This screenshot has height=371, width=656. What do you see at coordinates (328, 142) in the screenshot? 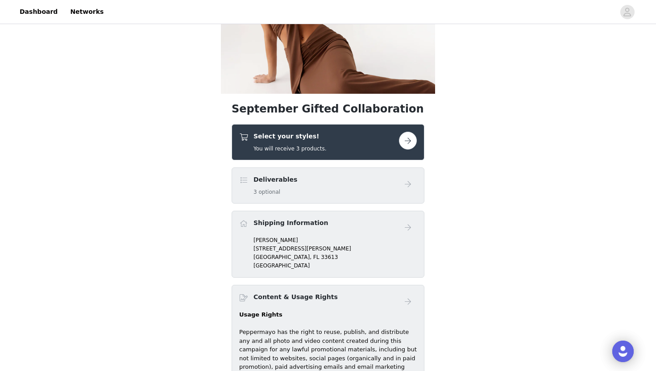
I see `div: Select your styles!` at bounding box center [328, 142].